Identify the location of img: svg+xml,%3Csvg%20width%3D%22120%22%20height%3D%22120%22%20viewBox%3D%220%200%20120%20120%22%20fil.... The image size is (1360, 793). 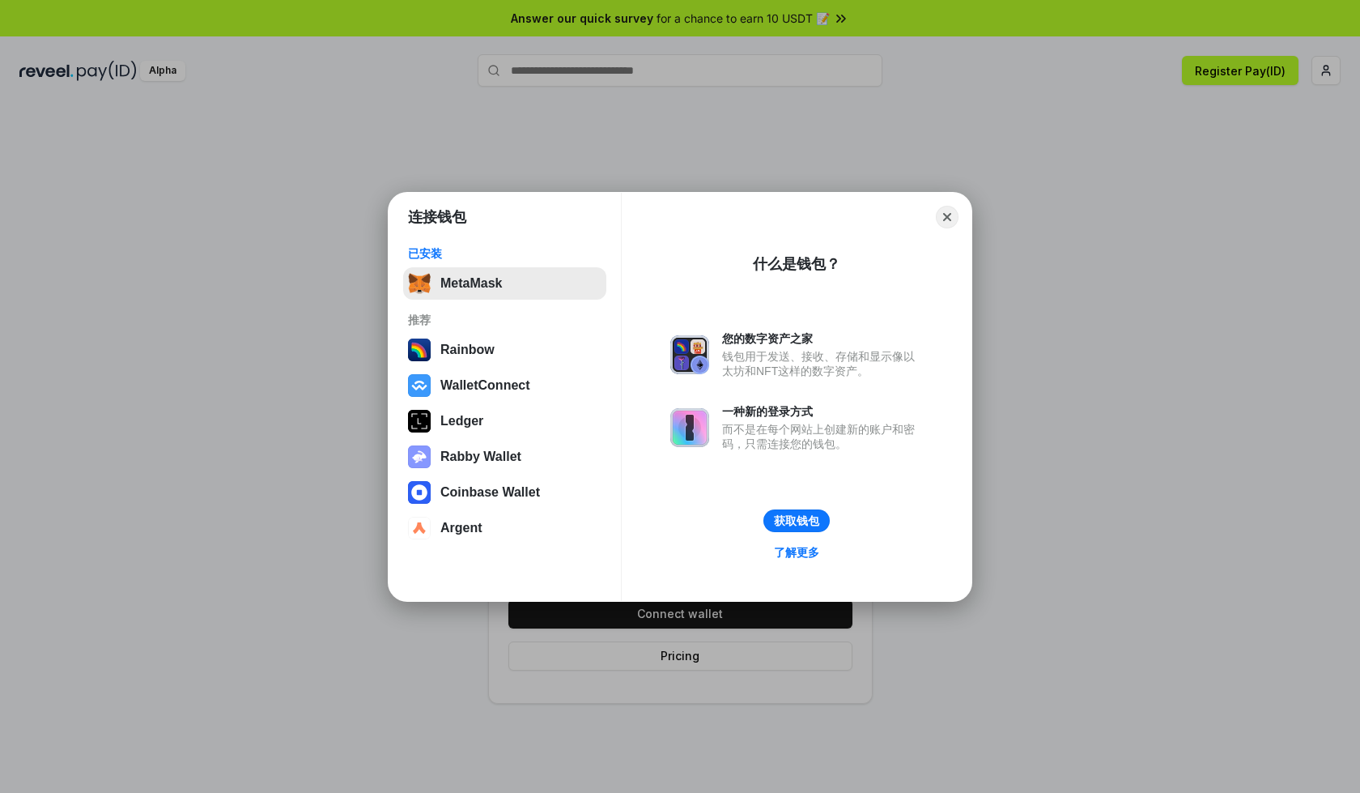
(419, 350).